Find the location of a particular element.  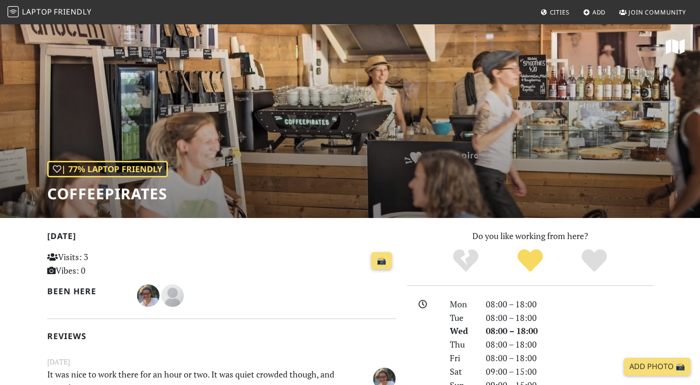

img: blank-535327c66bd565773addf3077783bbfce4b00ec00e9fd257753287c682c7fa38.png is located at coordinates (172, 295).